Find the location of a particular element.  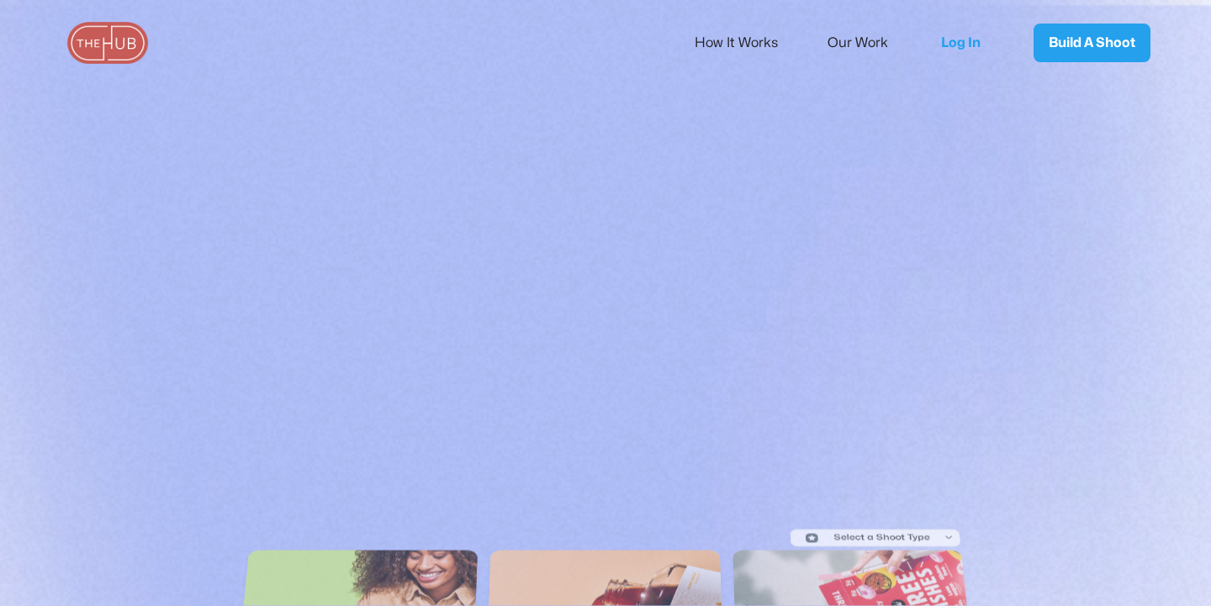

img: Icon Select Category - Localfinder X Webflow Template is located at coordinates (811, 537).